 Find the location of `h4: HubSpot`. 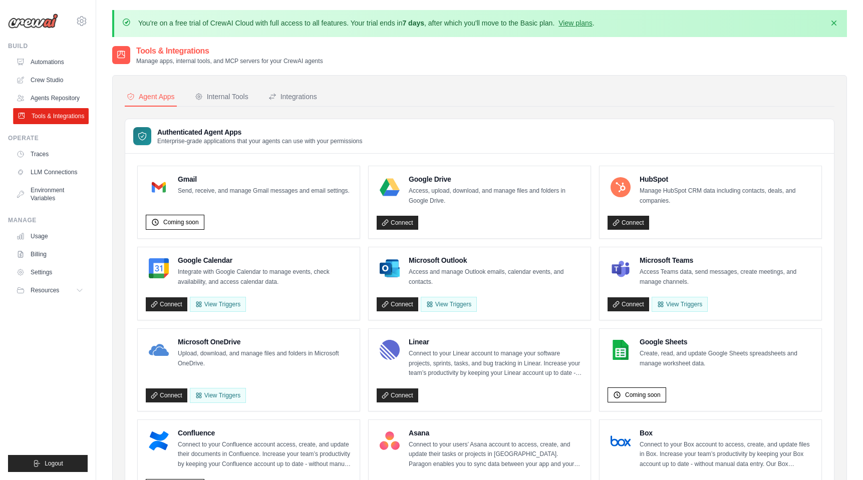

h4: HubSpot is located at coordinates (726, 179).